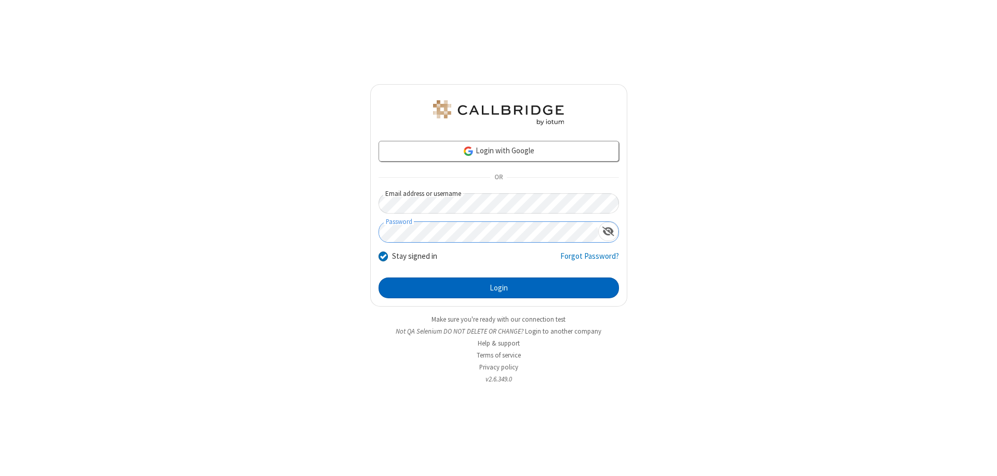 This screenshot has width=997, height=476. What do you see at coordinates (489, 232) in the screenshot?
I see `input: Password` at bounding box center [489, 232].